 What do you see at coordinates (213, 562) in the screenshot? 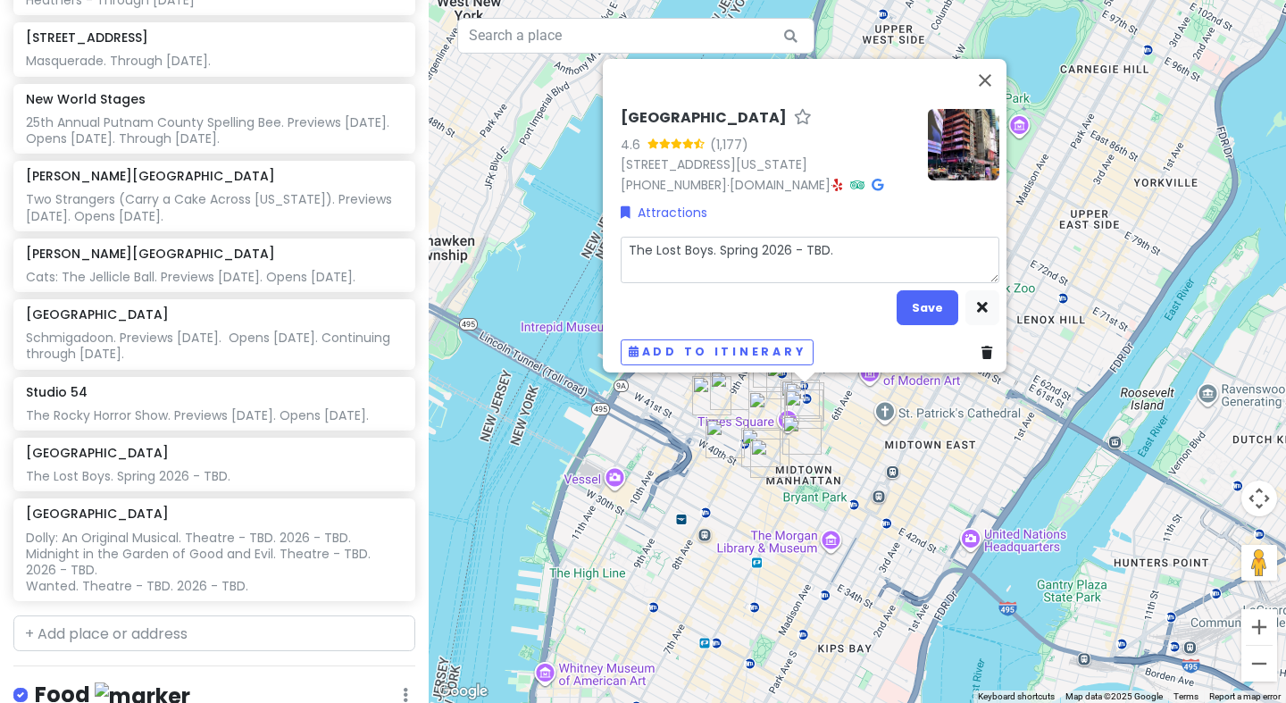
I see `div: Dolly: An Original Musical. Theatre - TBD. 2026 - TBD. Midnight in the Garden of Good and Evil. T...` at bounding box center [213, 562].